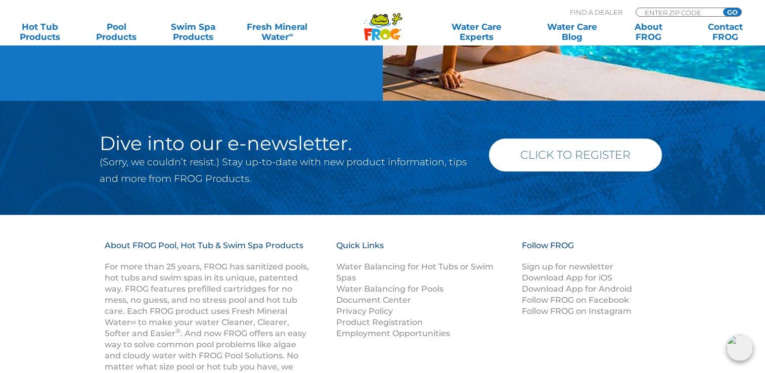 This screenshot has height=373, width=765. I want to click on a: Click to Register, so click(575, 155).